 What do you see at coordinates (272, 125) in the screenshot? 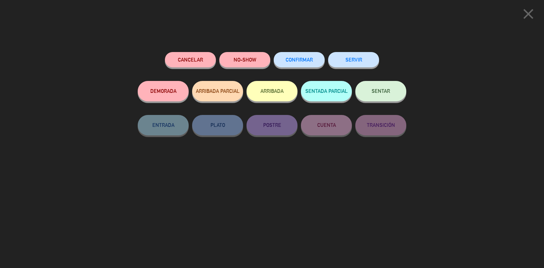
I see `button: POSTRE` at bounding box center [272, 125].